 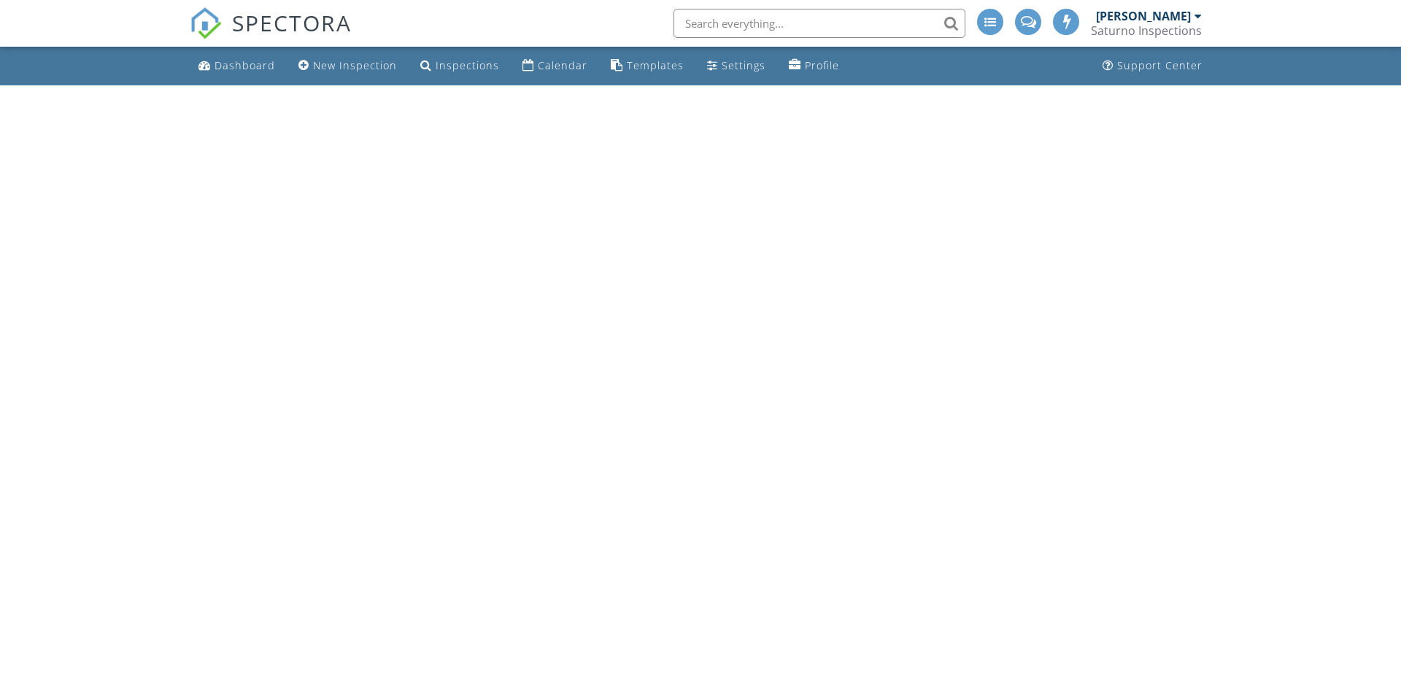 I want to click on div: Settings, so click(x=743, y=65).